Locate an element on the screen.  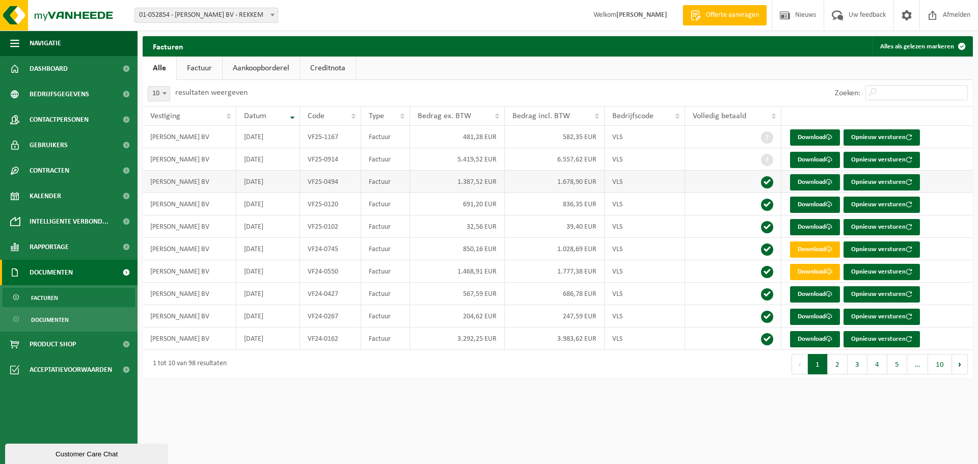
span: Dashboard is located at coordinates (48, 69).